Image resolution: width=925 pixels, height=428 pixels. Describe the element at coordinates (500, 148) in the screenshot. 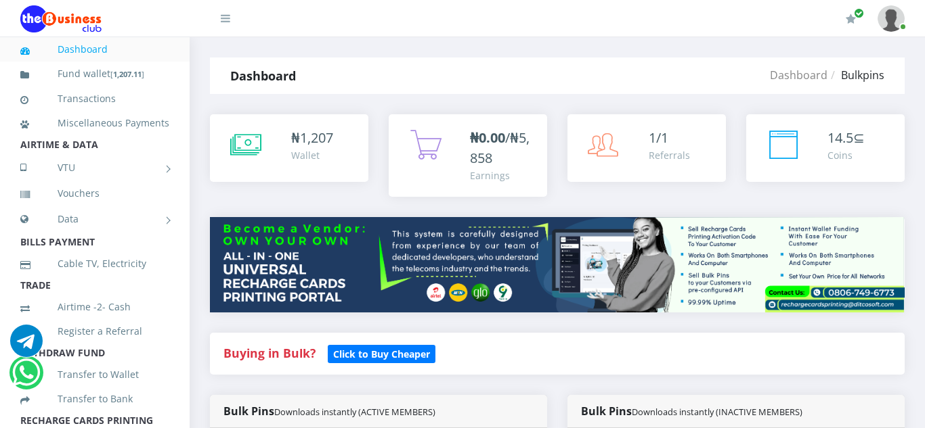

I see `span: /₦5,858` at that location.